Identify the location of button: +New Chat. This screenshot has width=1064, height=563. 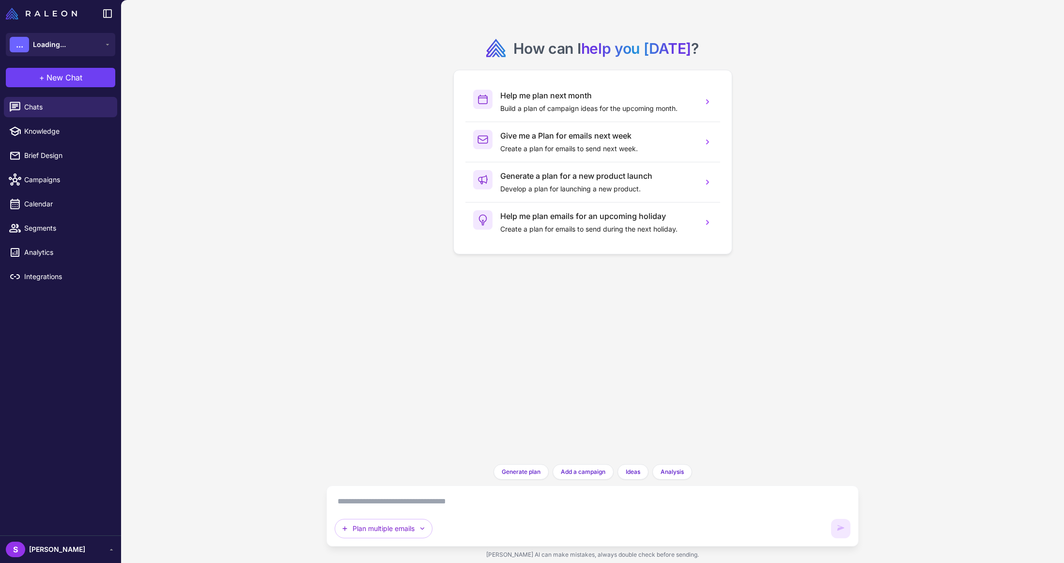
(61, 78).